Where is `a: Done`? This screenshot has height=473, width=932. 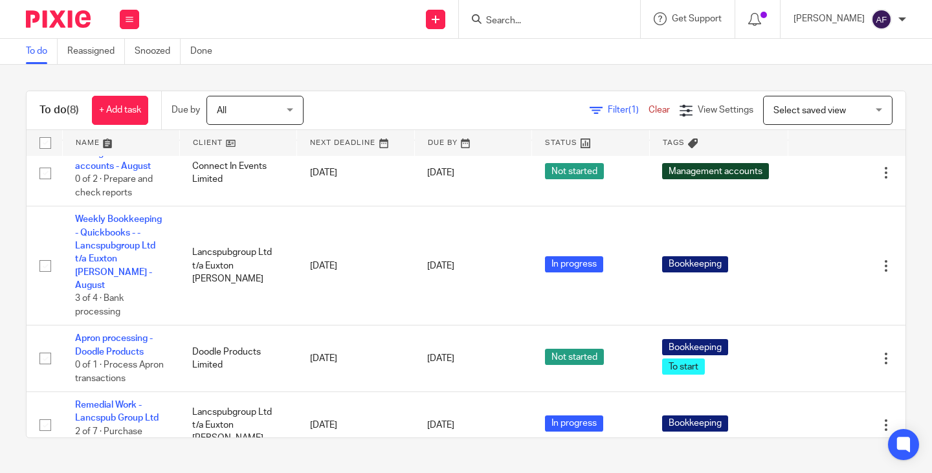
a: Done is located at coordinates (206, 51).